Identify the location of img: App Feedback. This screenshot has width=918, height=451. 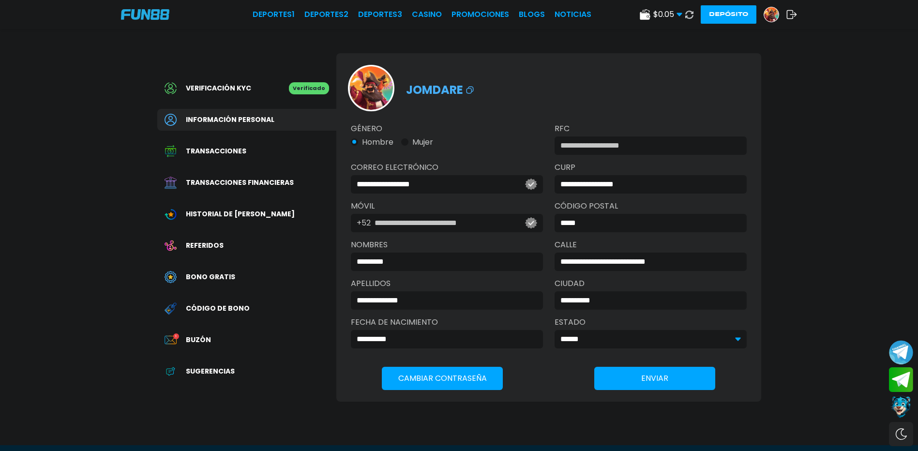
(170, 371).